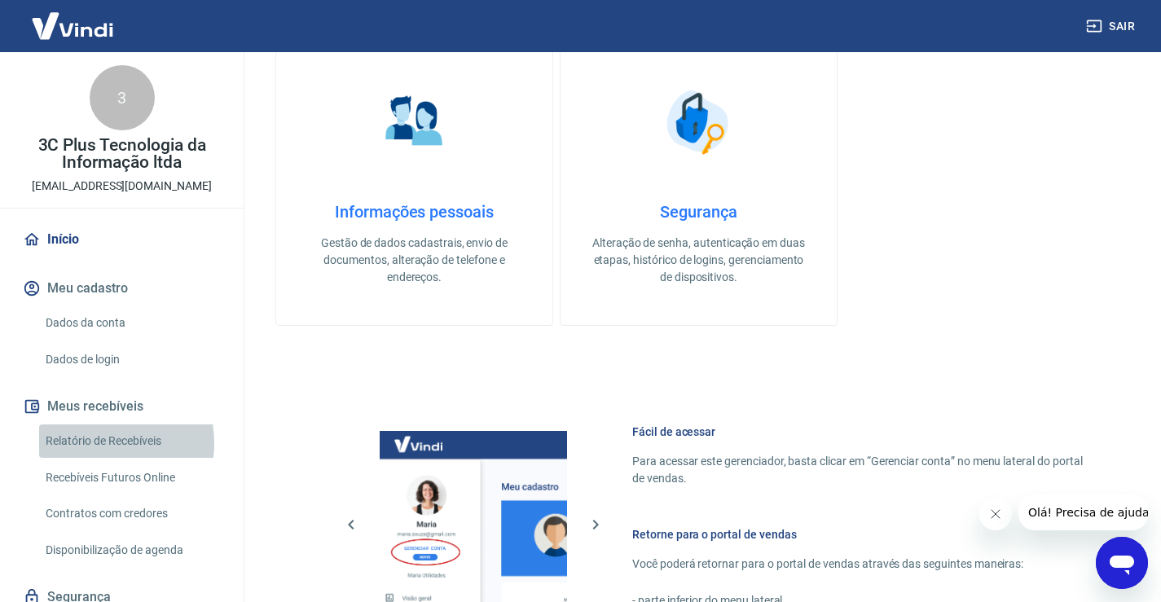 This screenshot has height=602, width=1161. What do you see at coordinates (122, 98) in the screenshot?
I see `div: 3` at bounding box center [122, 98].